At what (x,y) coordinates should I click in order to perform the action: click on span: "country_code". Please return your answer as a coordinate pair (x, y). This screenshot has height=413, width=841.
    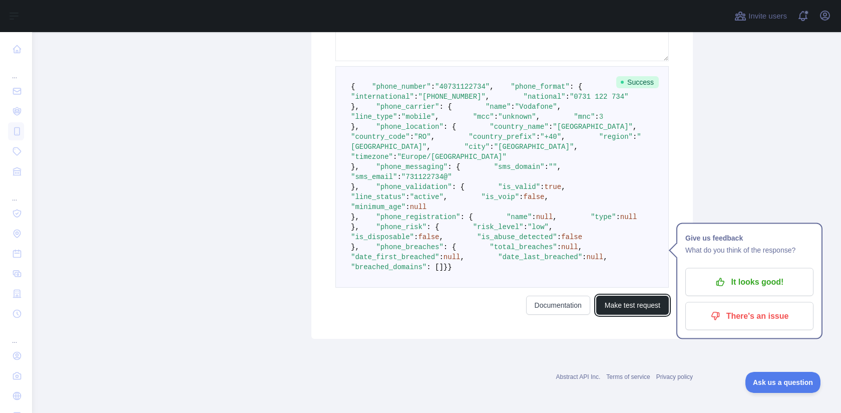
    Looking at the image, I should click on (380, 137).